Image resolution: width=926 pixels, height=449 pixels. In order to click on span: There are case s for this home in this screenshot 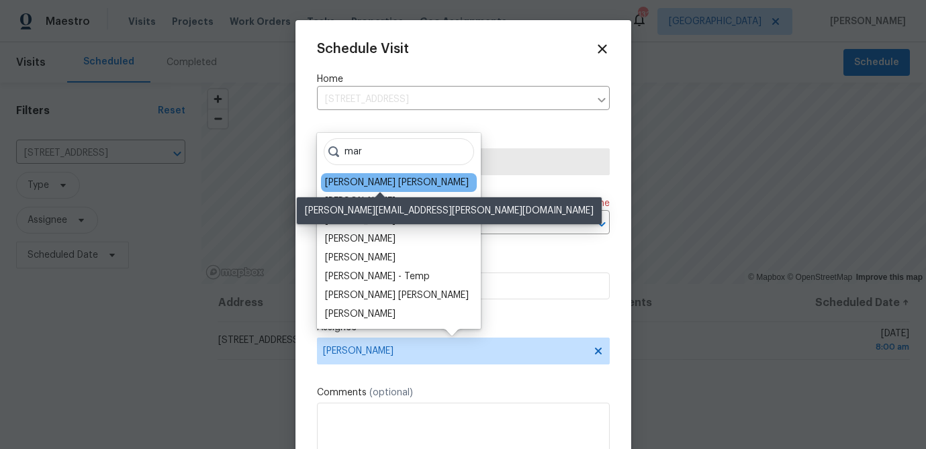, I will do `click(542, 203)`.